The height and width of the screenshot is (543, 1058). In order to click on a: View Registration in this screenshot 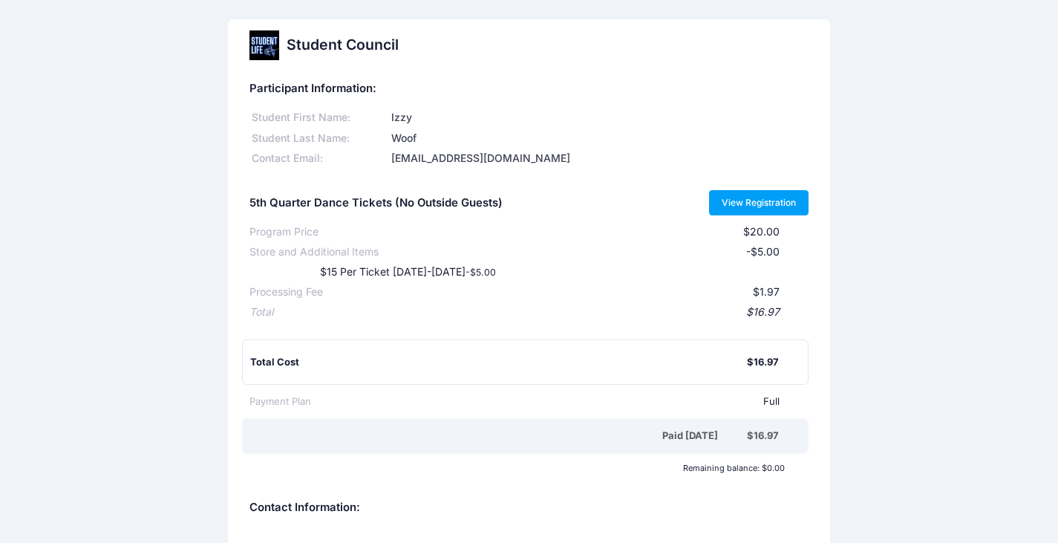, I will do `click(759, 203)`.